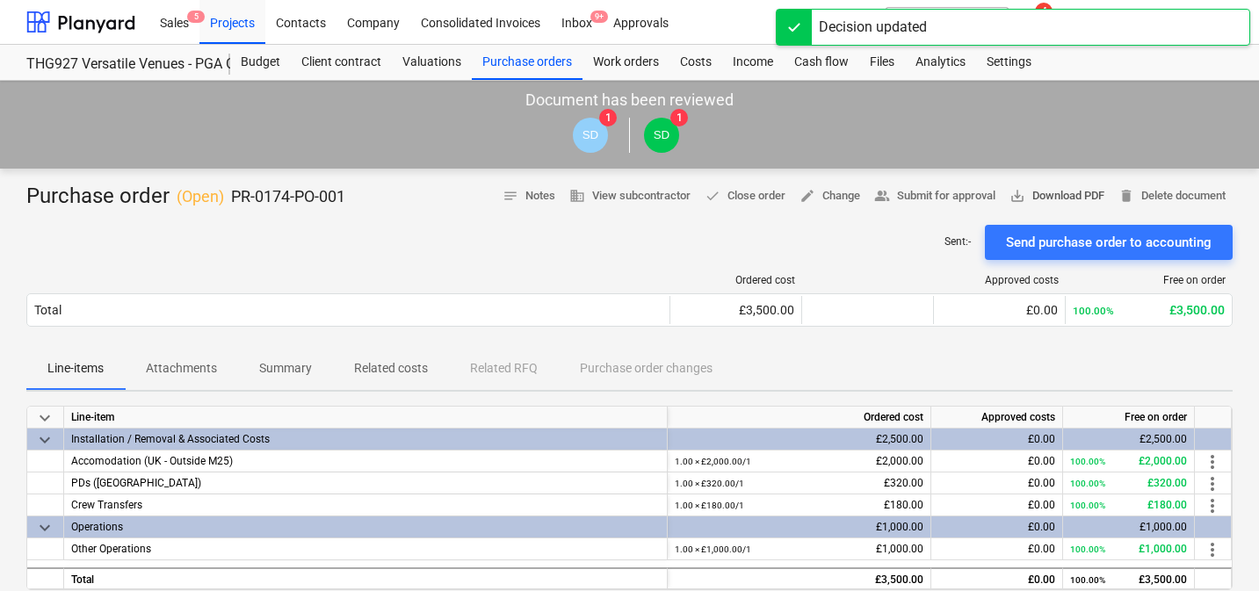  I want to click on p: Attachments, so click(181, 368).